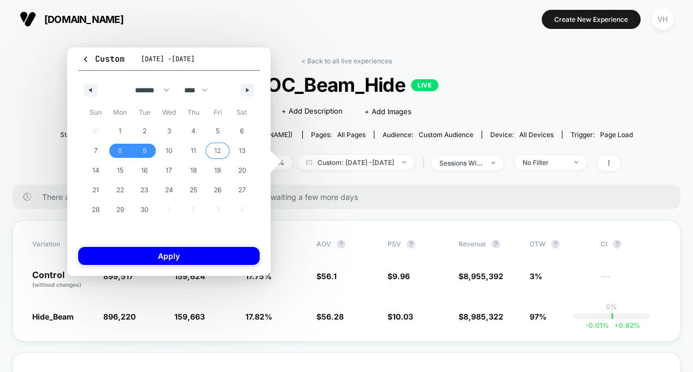 The width and height of the screenshot is (693, 372). I want to click on button: 26, so click(217, 190).